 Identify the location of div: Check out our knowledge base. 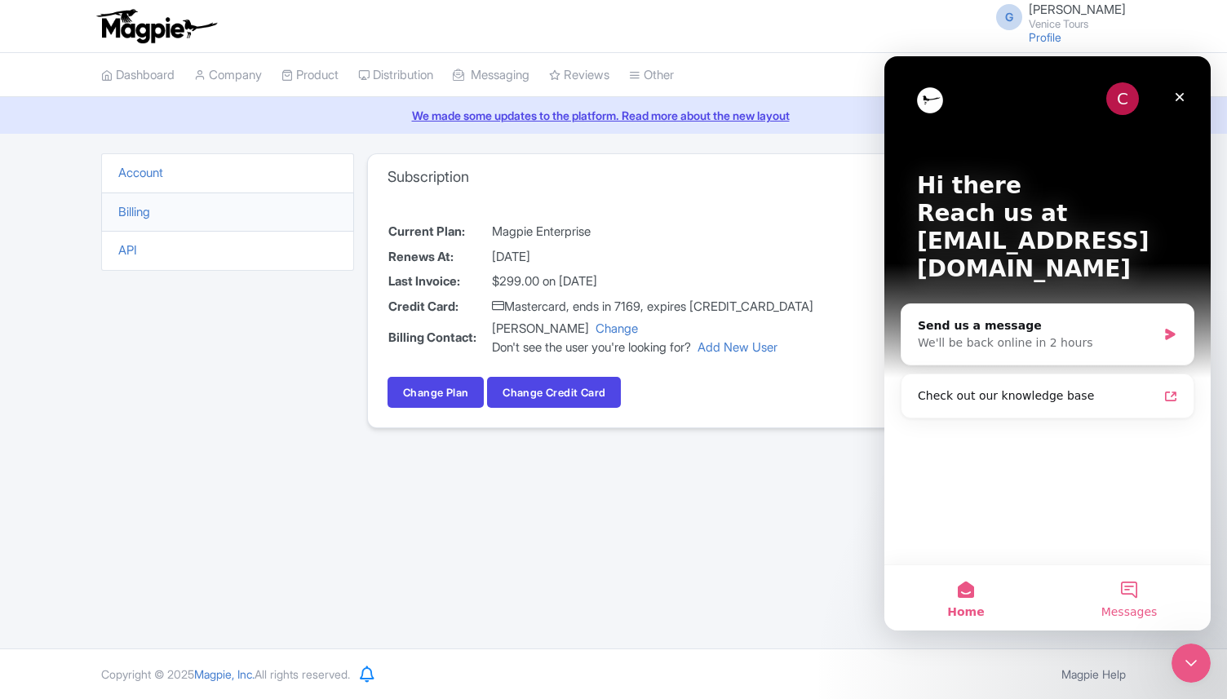
(153, 339).